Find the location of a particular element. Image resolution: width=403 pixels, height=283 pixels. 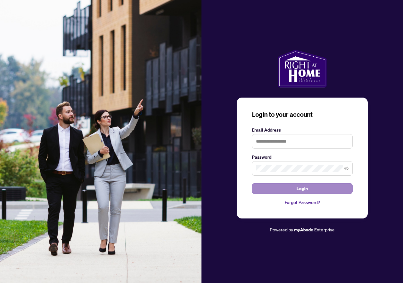

span: Login is located at coordinates (302, 188).